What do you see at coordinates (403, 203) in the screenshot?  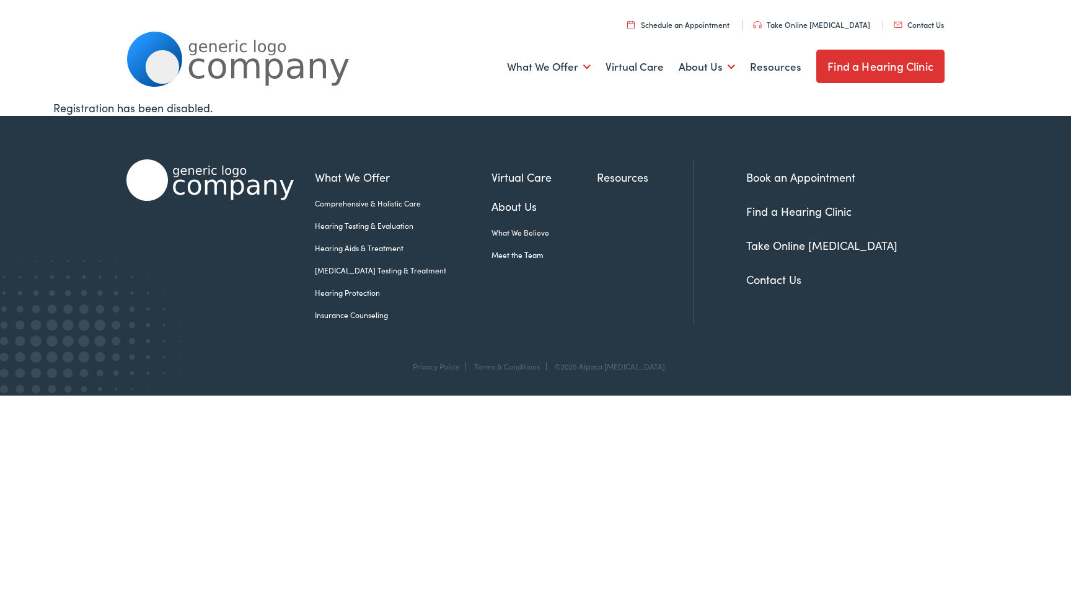 I see `a: Comprehensive & Holistic Care` at bounding box center [403, 203].